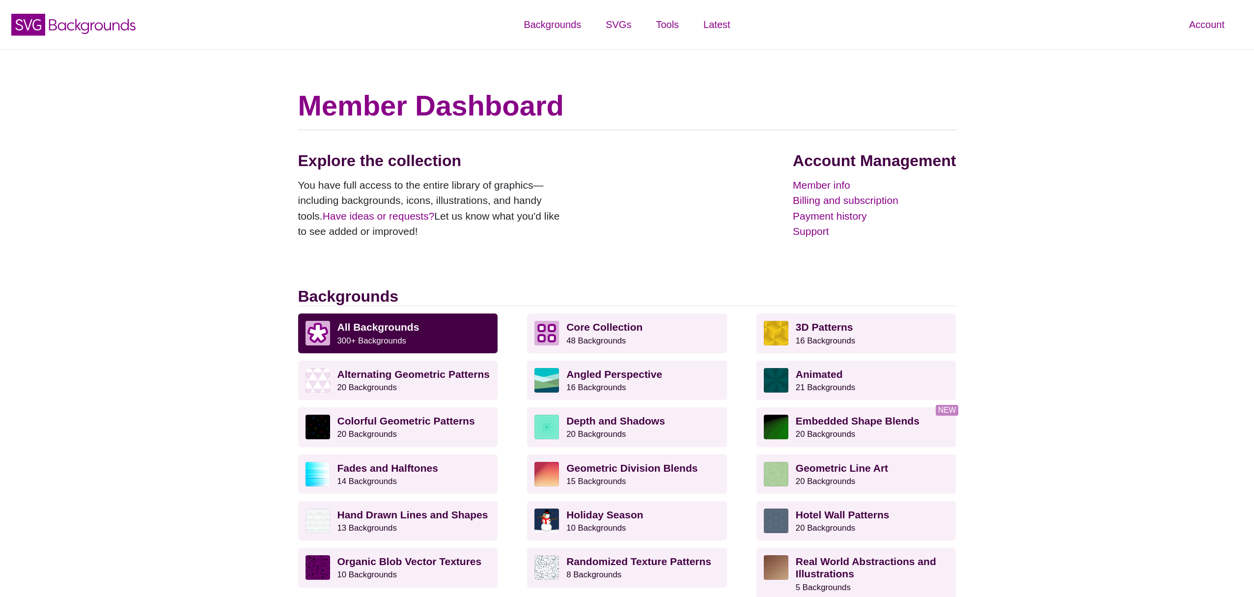 This screenshot has width=1254, height=597. Describe the element at coordinates (842, 468) in the screenshot. I see `strong: Geometric Line Art` at that location.